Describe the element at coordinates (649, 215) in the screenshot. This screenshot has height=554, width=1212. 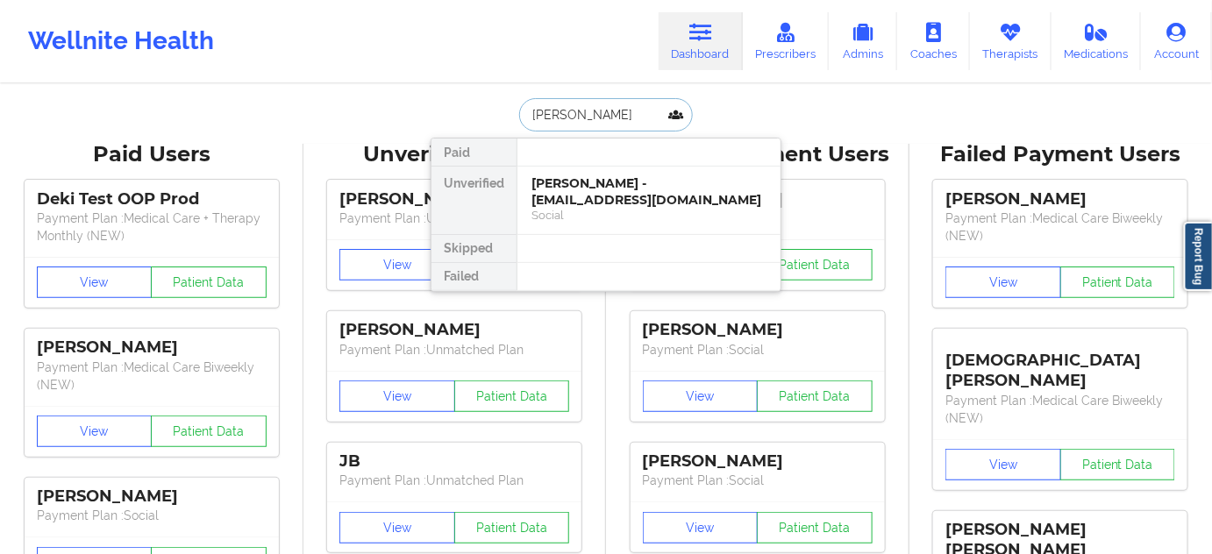
I see `div: Social` at that location.